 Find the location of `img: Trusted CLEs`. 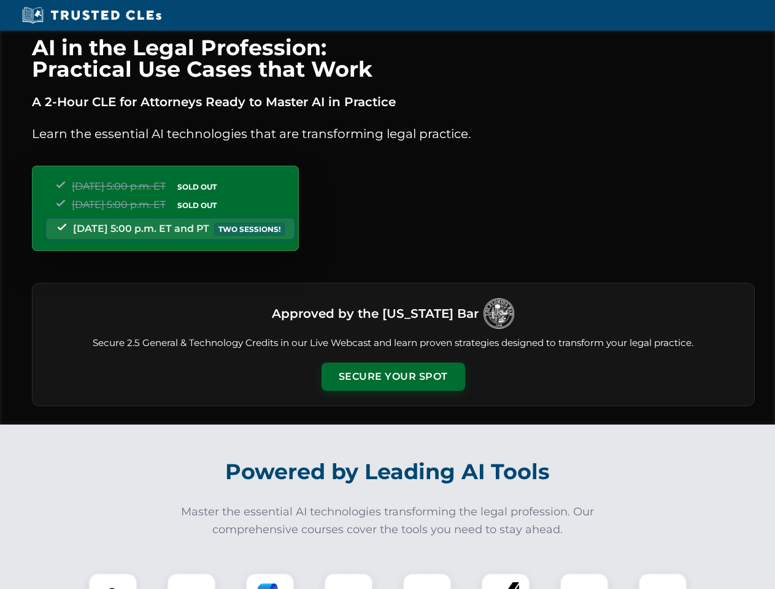

img: Trusted CLEs is located at coordinates (91, 15).